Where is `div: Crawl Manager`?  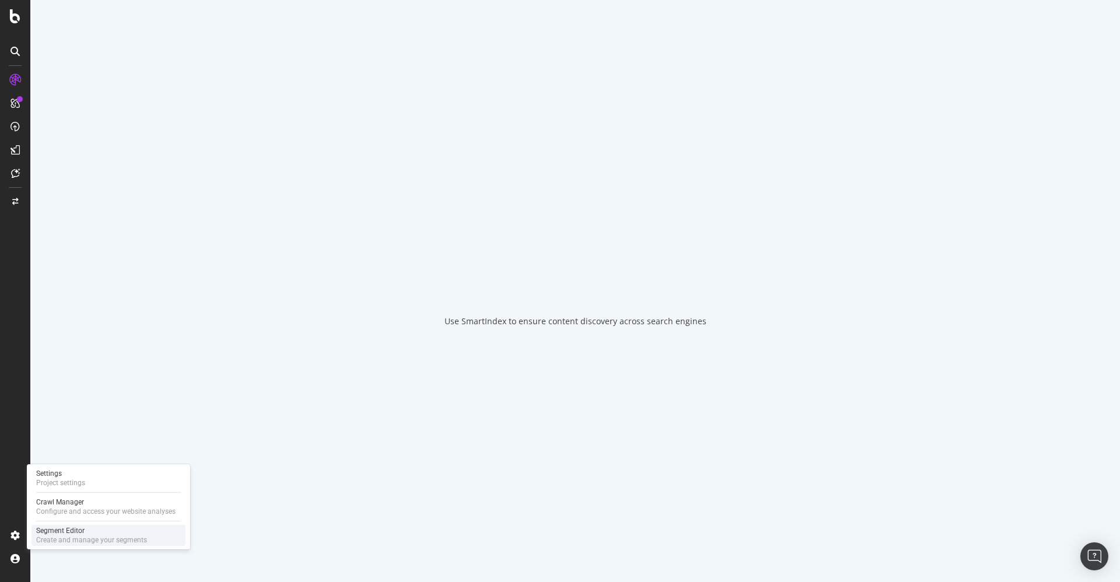
div: Crawl Manager is located at coordinates (106, 502).